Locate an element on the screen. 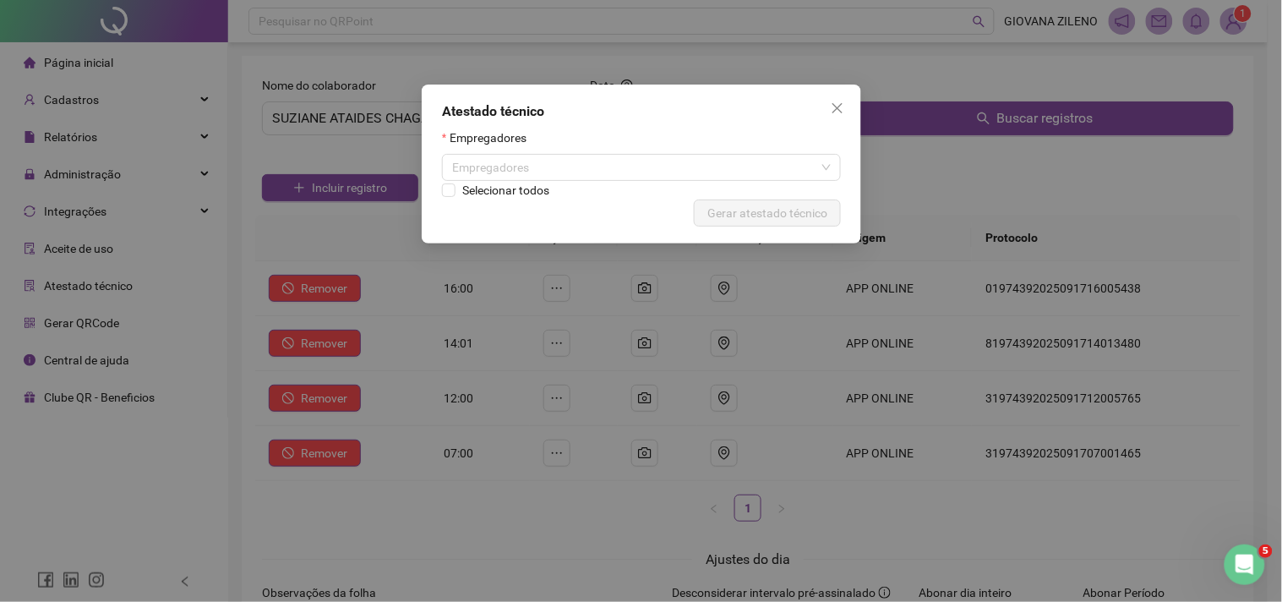 This screenshot has height=602, width=1282. button: Close is located at coordinates (837, 108).